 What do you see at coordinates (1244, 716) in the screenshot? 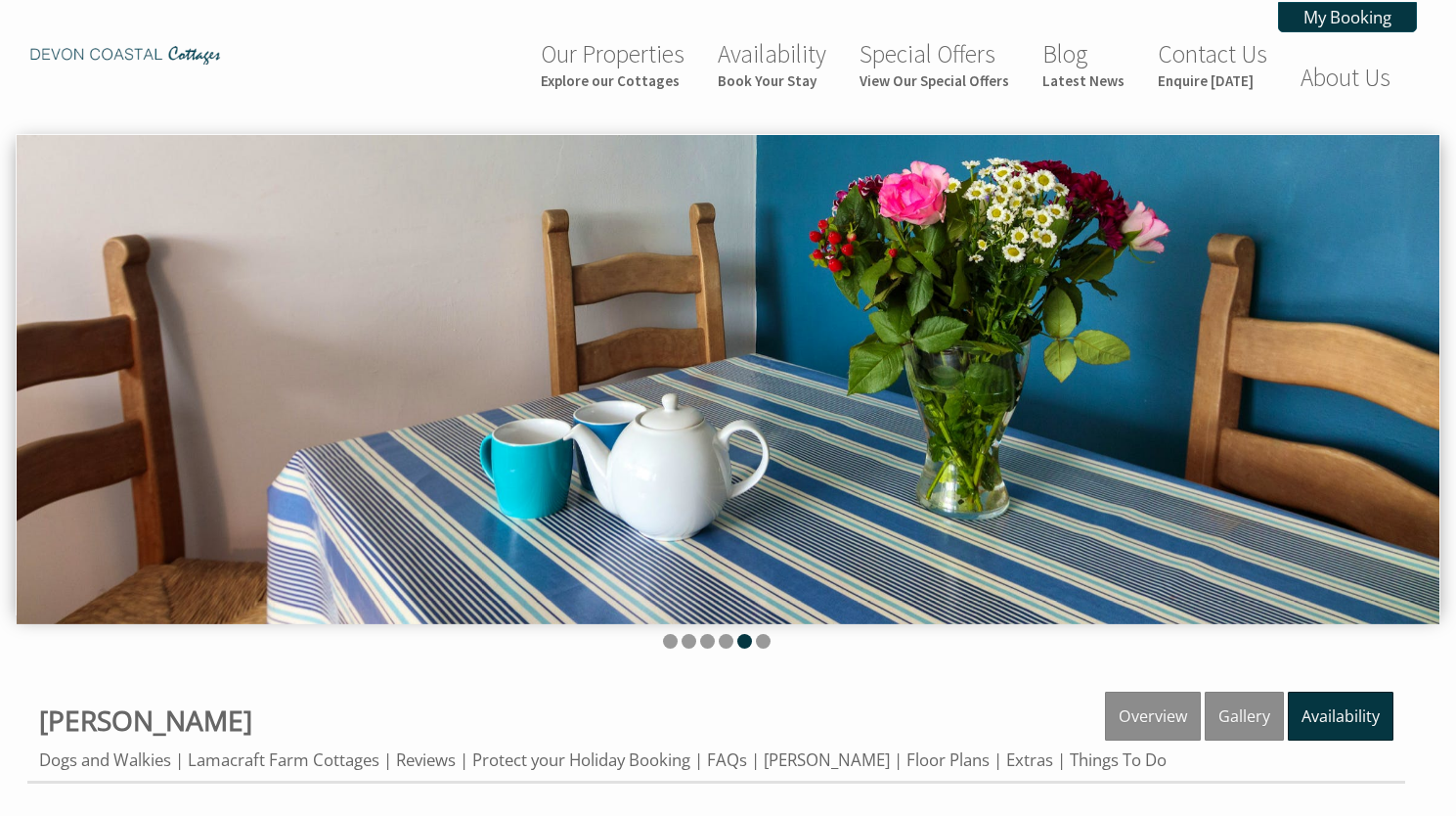
I see `a: Gallery` at bounding box center [1244, 716].